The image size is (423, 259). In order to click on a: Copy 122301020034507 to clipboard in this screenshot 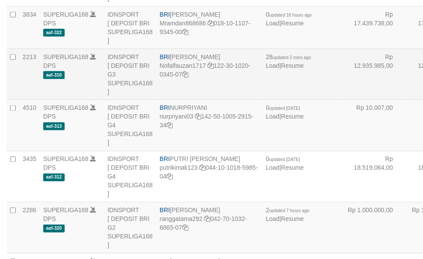, I will do `click(185, 74)`.